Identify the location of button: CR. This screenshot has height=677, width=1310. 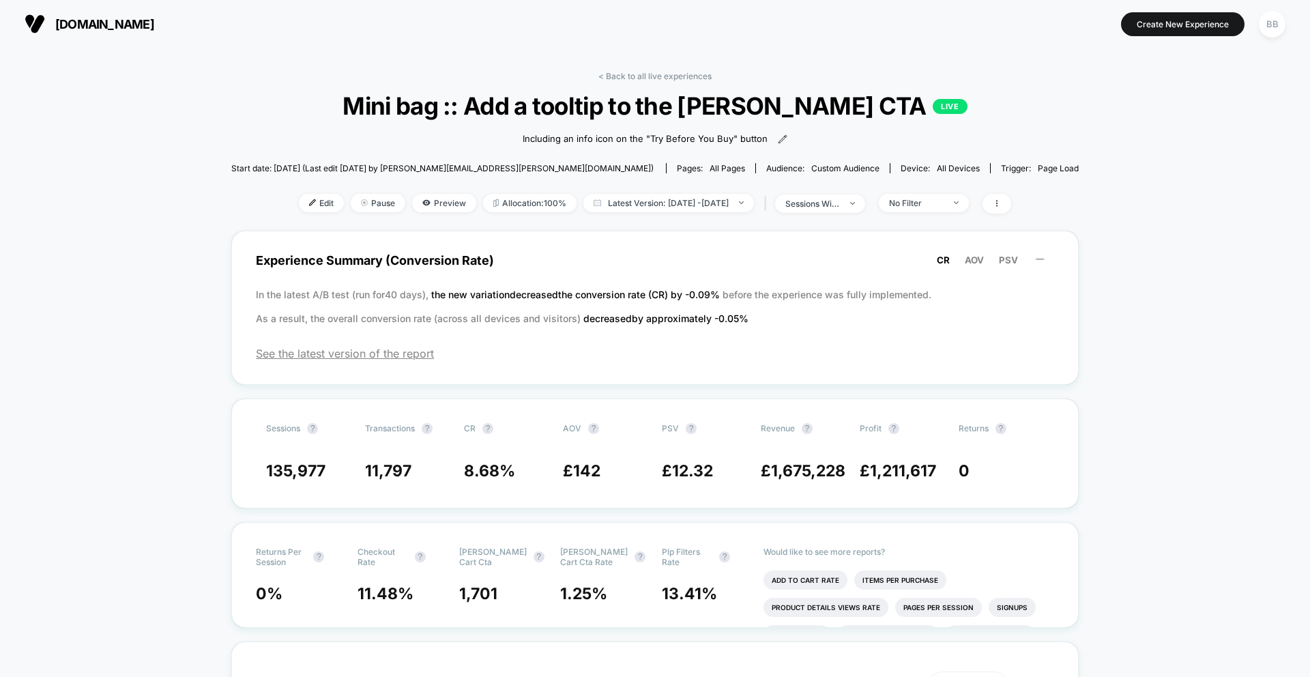
(943, 260).